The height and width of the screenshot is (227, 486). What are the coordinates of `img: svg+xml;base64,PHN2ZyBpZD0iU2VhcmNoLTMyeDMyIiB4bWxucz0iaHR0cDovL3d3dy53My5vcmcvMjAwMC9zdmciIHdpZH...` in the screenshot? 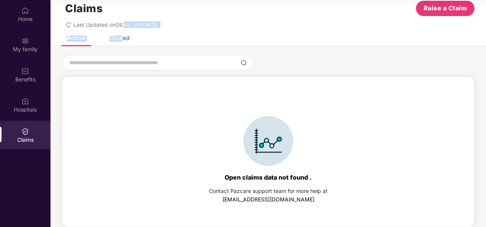 It's located at (244, 63).